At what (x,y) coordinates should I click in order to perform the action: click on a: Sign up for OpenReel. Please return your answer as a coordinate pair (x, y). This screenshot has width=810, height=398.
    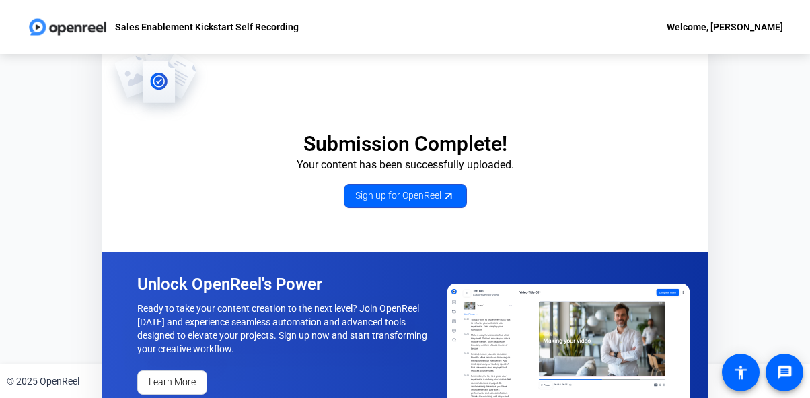
    Looking at the image, I should click on (405, 196).